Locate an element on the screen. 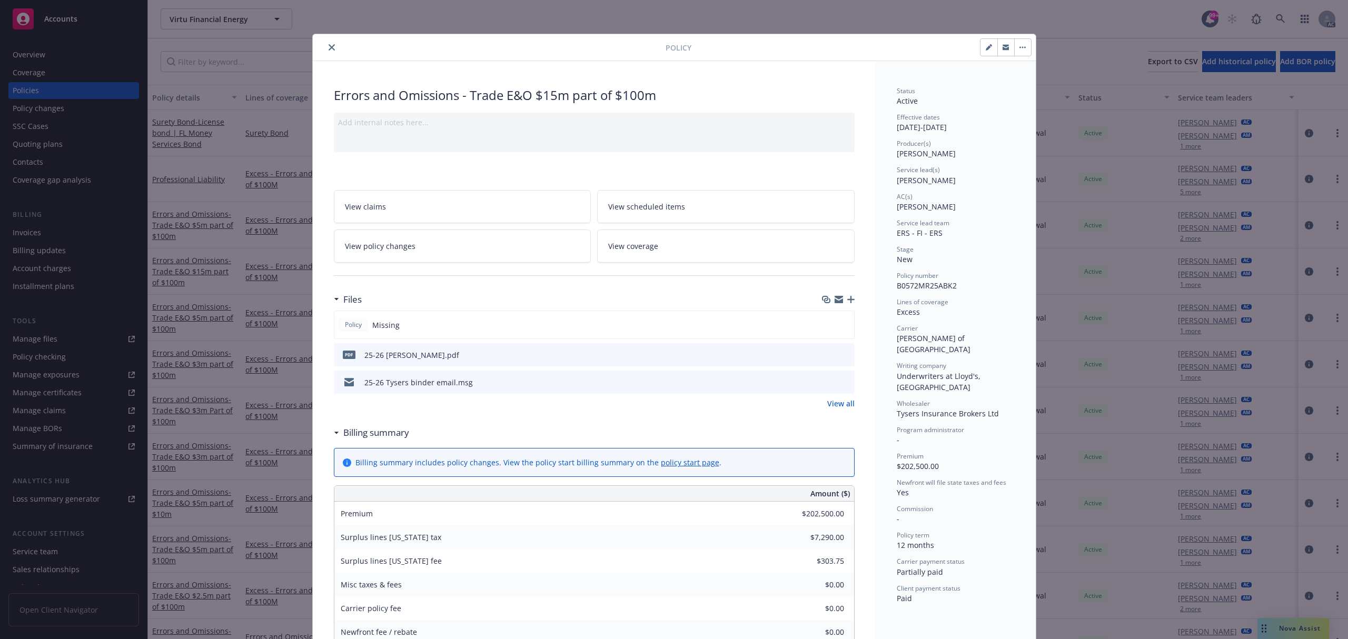  span: Service lead team is located at coordinates (923, 223).